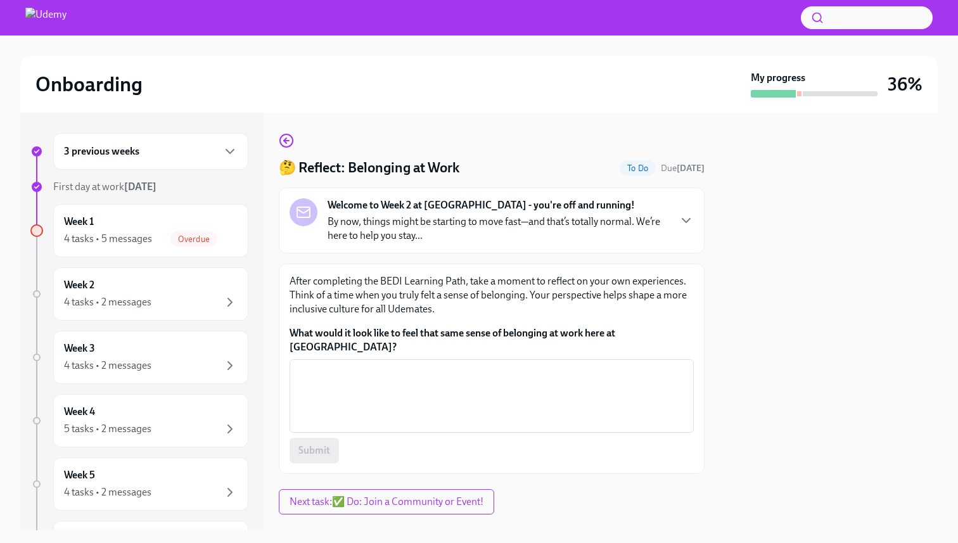 This screenshot has width=958, height=543. What do you see at coordinates (904, 84) in the screenshot?
I see `h3: 36%` at bounding box center [904, 84].